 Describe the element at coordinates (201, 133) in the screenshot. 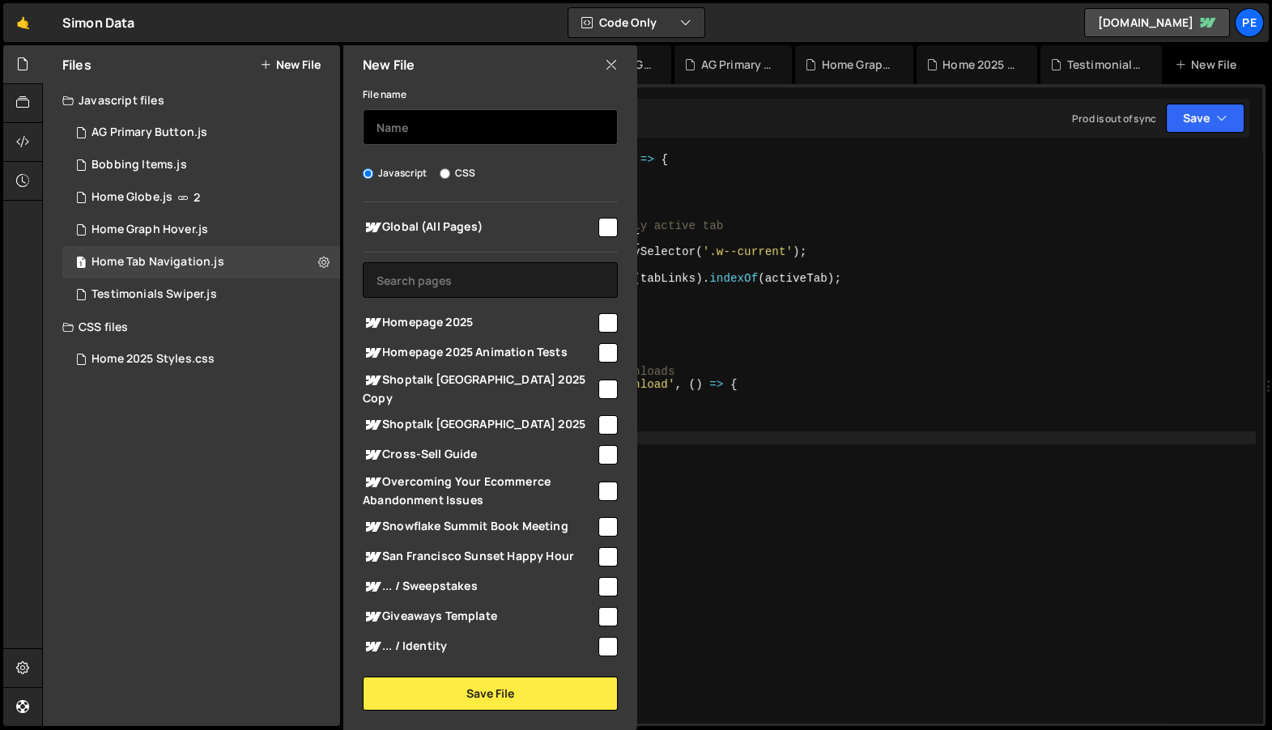

I see `div: 16753/45990.js` at that location.